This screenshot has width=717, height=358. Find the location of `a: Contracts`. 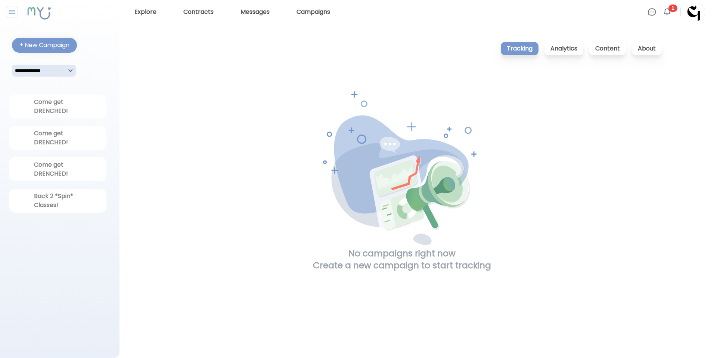

a: Contracts is located at coordinates (198, 12).